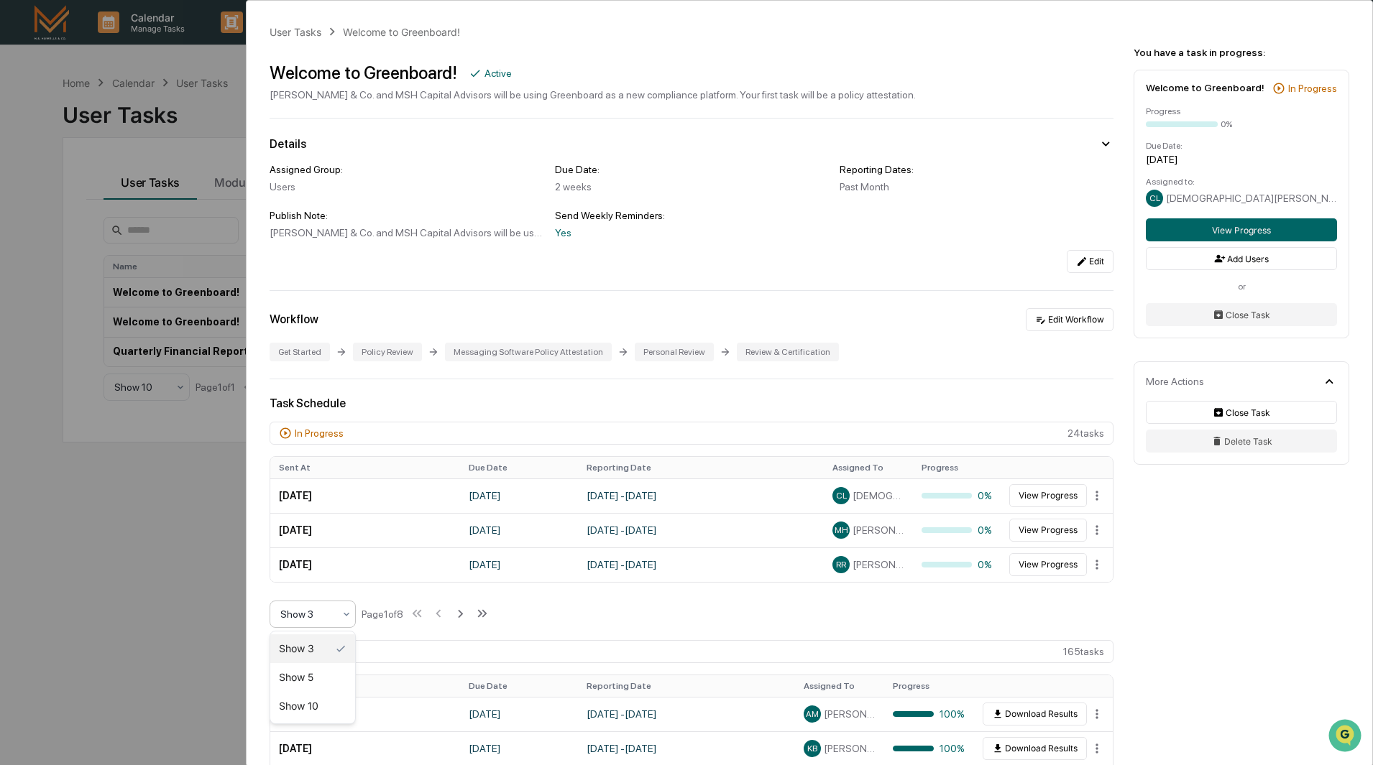  Describe the element at coordinates (674, 352) in the screenshot. I see `div: Personal Review` at that location.